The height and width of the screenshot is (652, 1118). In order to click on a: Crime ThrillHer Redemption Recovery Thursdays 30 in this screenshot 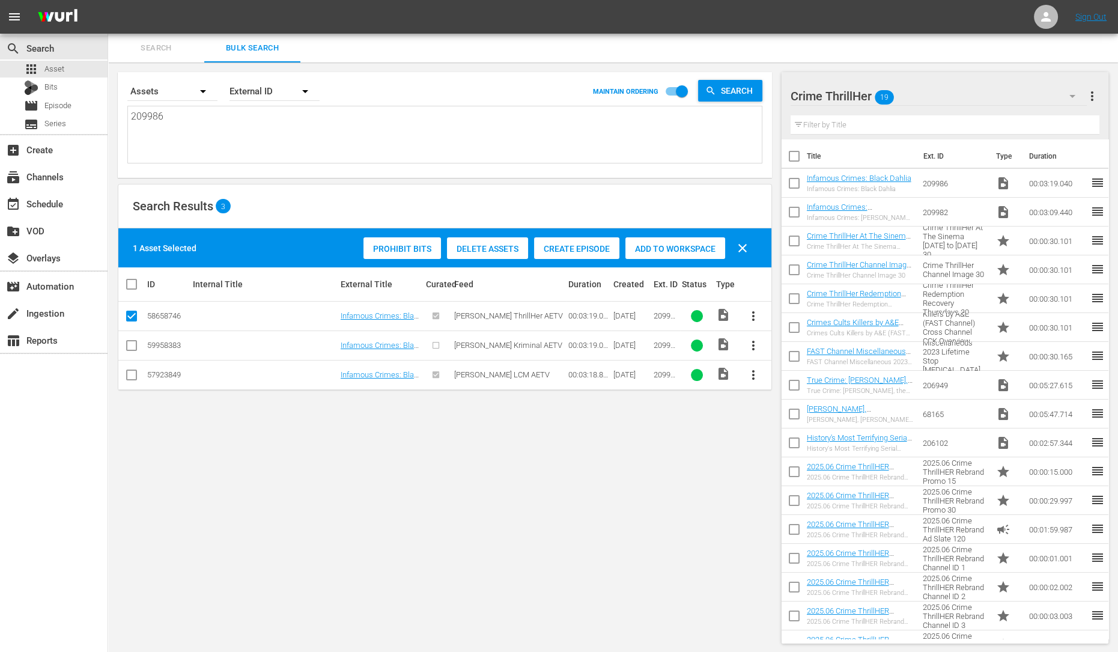, I will do `click(856, 298)`.